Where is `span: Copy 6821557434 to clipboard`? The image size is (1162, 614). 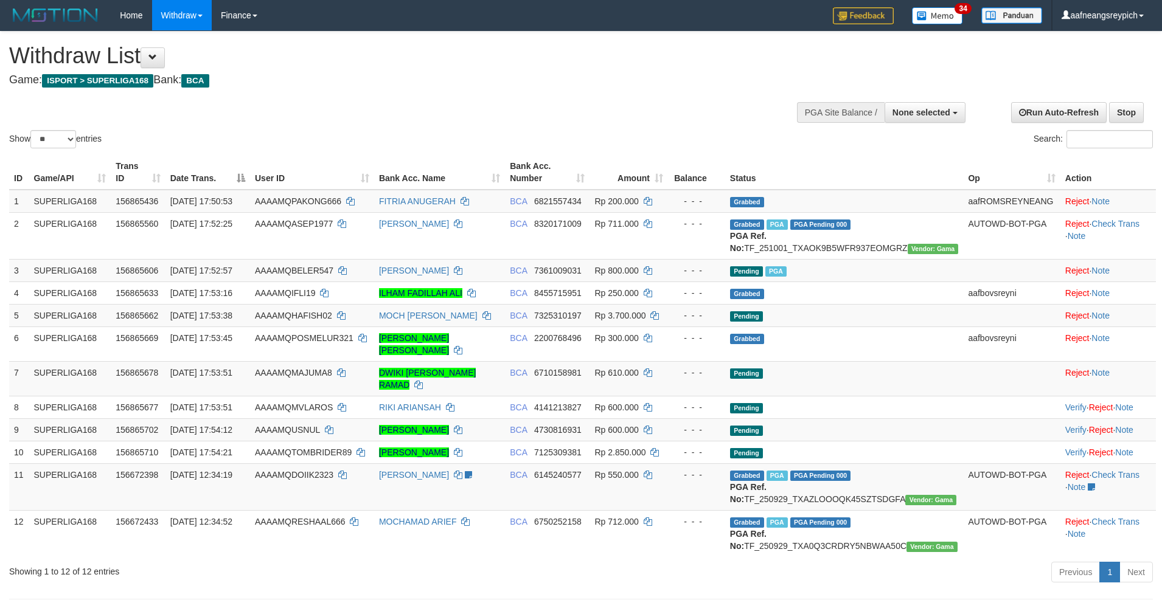 span: Copy 6821557434 to clipboard is located at coordinates (558, 201).